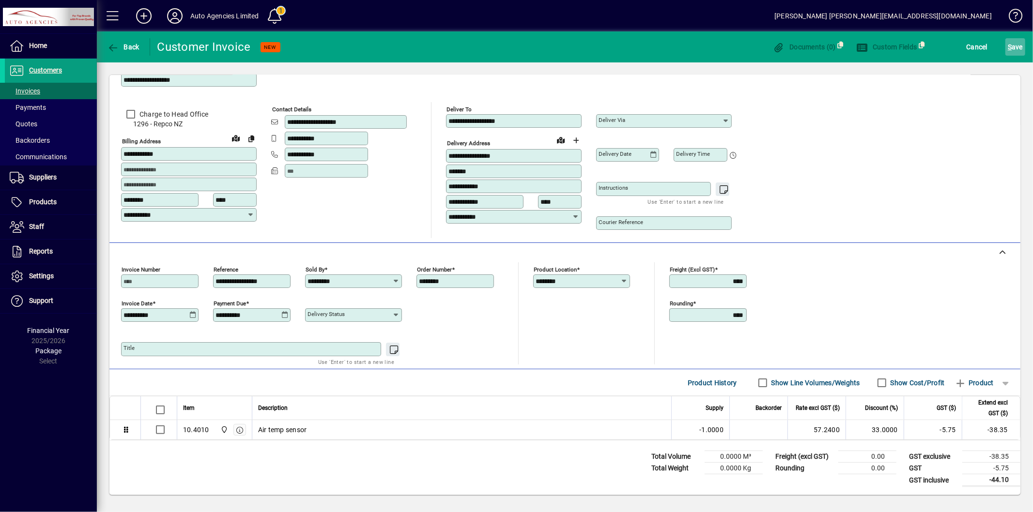  I want to click on span: Products, so click(43, 202).